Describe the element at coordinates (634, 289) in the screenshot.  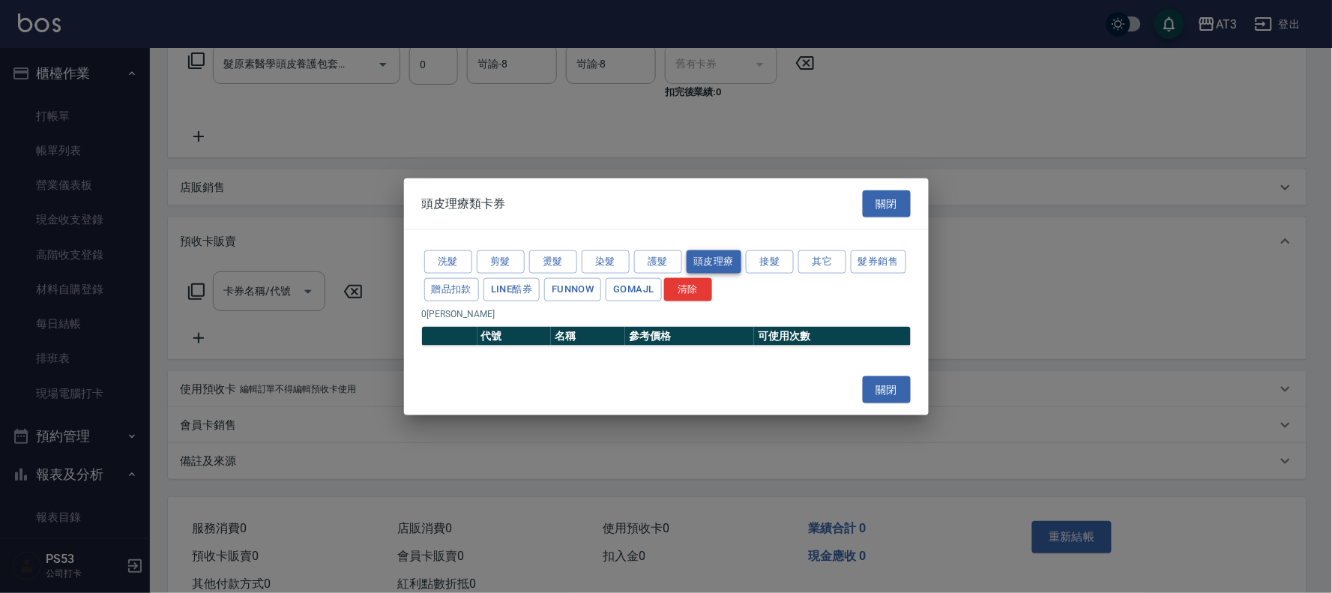
I see `button: GOMAJL` at that location.